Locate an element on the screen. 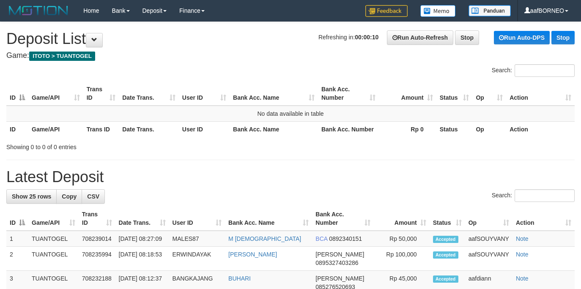 Image resolution: width=581 pixels, height=289 pixels. th: Game/API is located at coordinates (56, 129).